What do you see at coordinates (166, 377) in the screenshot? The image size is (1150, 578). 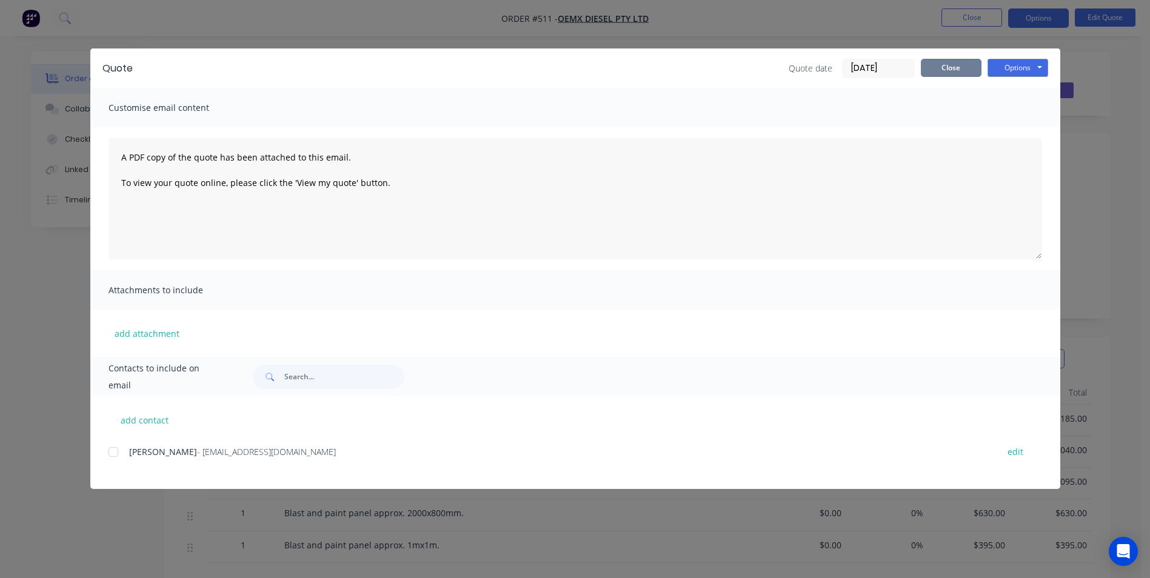 I see `span: Contacts to include on email` at bounding box center [166, 377].